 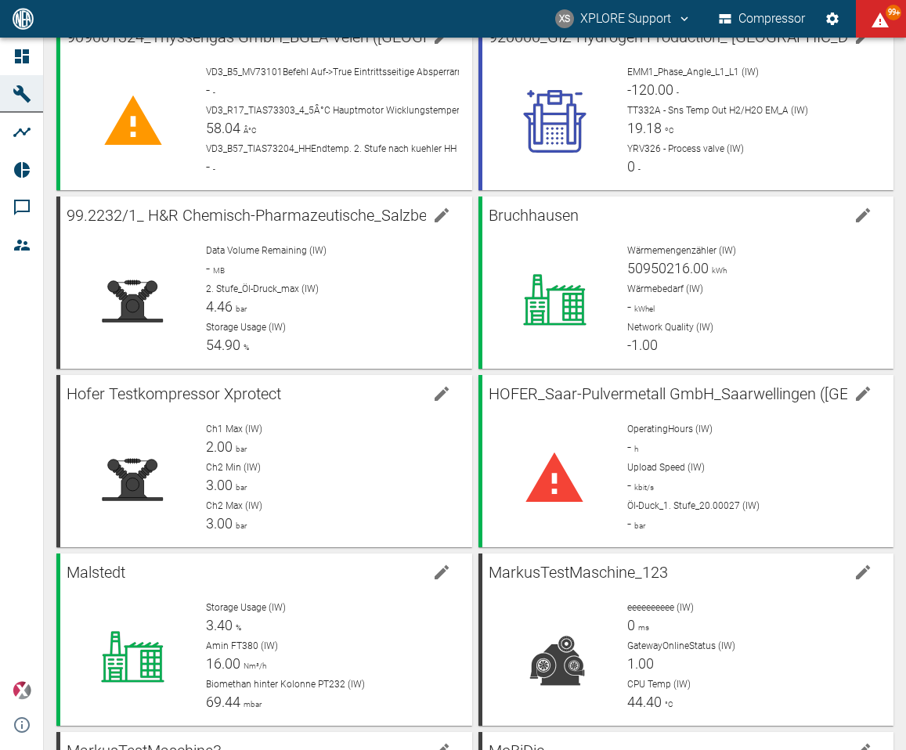 I want to click on span: YRV326 - Process valve (IW), so click(x=685, y=149).